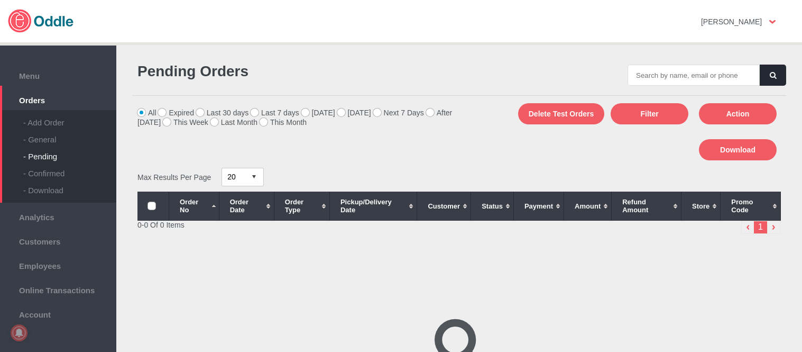 This screenshot has height=352, width=802. I want to click on label: Last 7 days, so click(275, 113).